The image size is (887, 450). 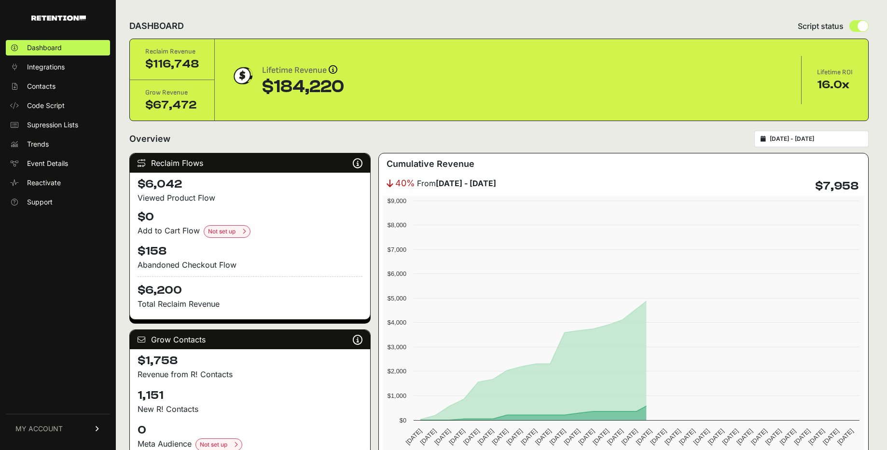 What do you see at coordinates (58, 18) in the screenshot?
I see `img: Retention.com` at bounding box center [58, 18].